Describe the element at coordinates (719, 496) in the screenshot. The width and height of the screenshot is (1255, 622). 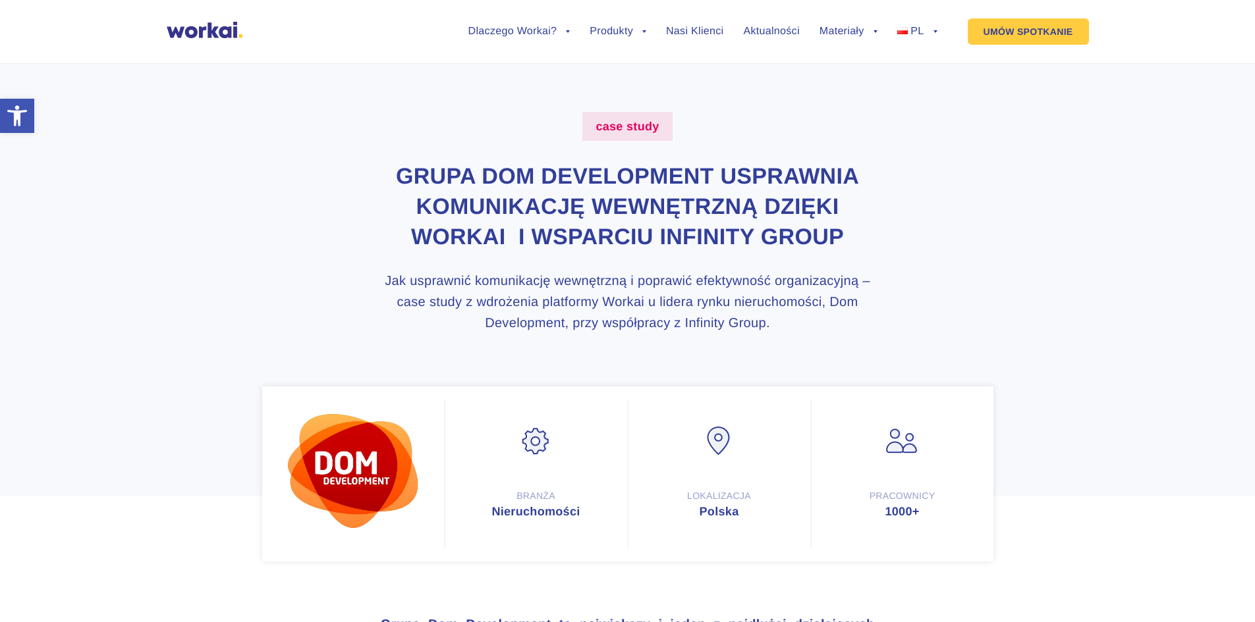
I see `div: Lokalizacja` at that location.